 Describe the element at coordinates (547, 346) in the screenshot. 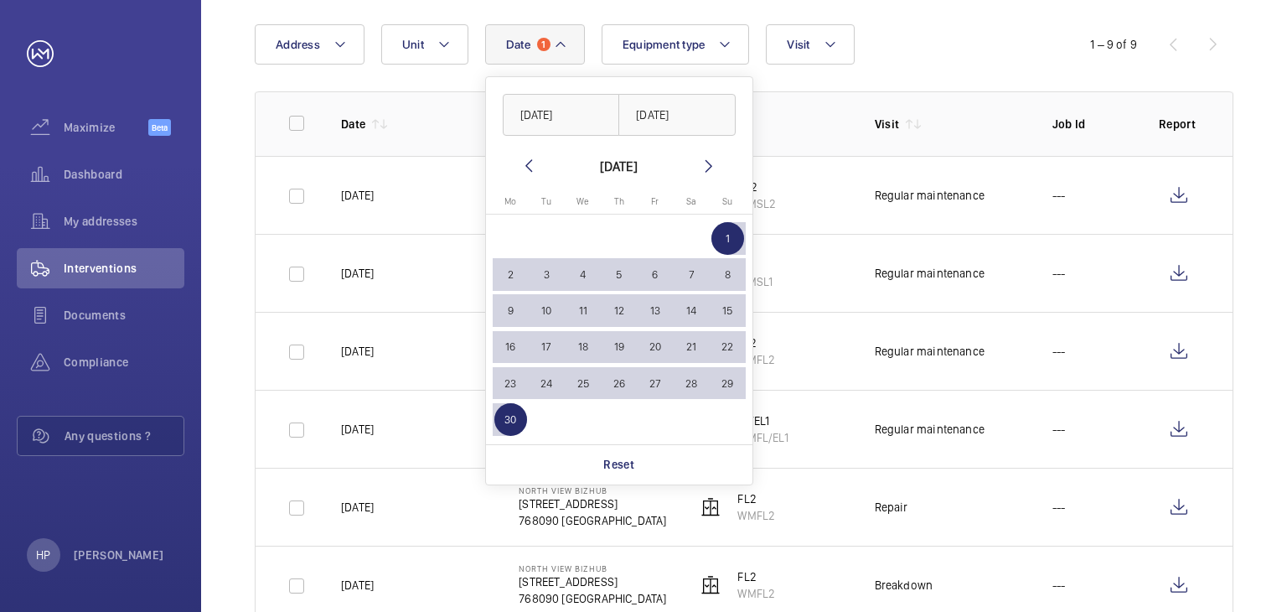

I see `button: June 17, 2025` at that location.